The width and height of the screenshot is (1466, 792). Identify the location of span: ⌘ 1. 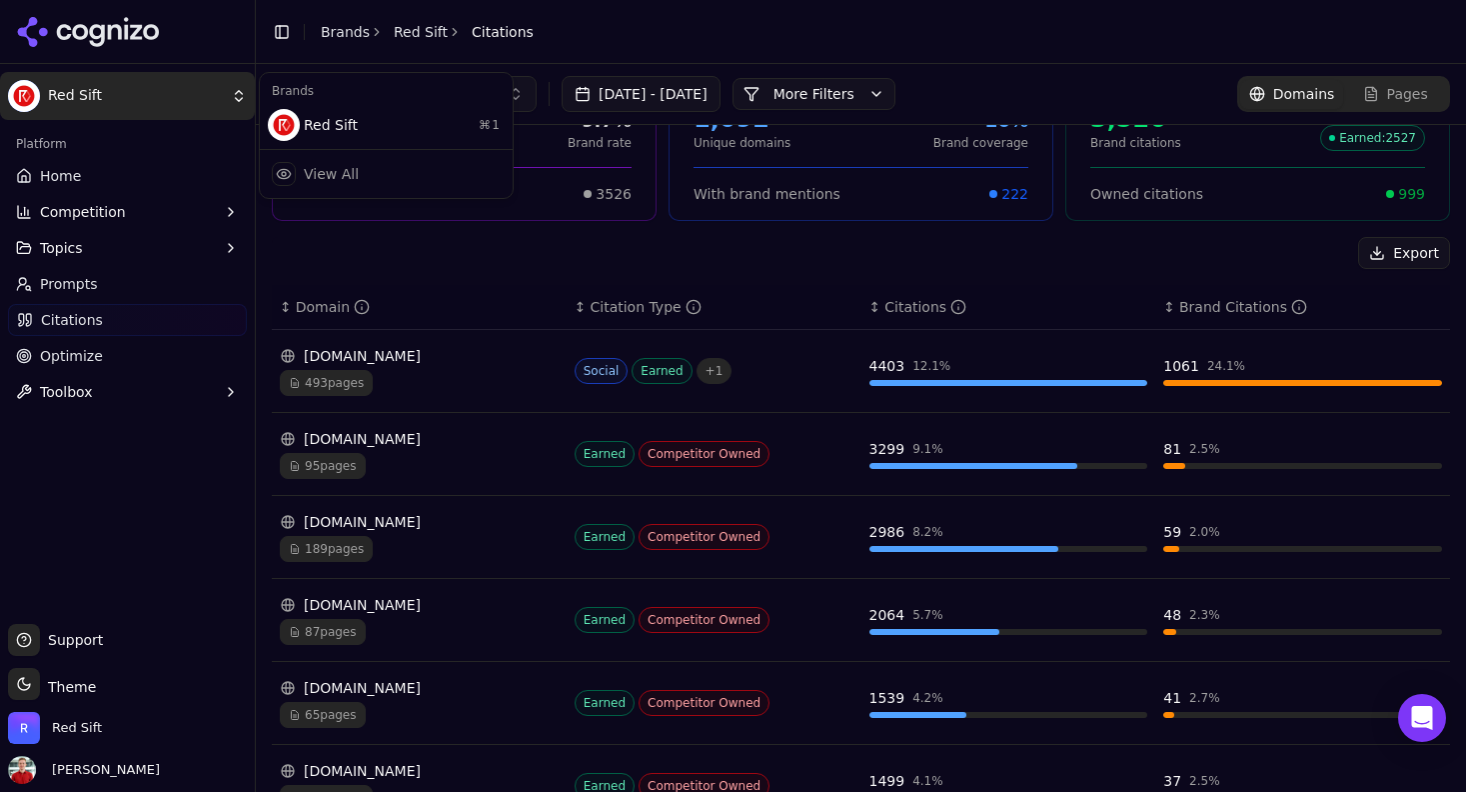
(490, 125).